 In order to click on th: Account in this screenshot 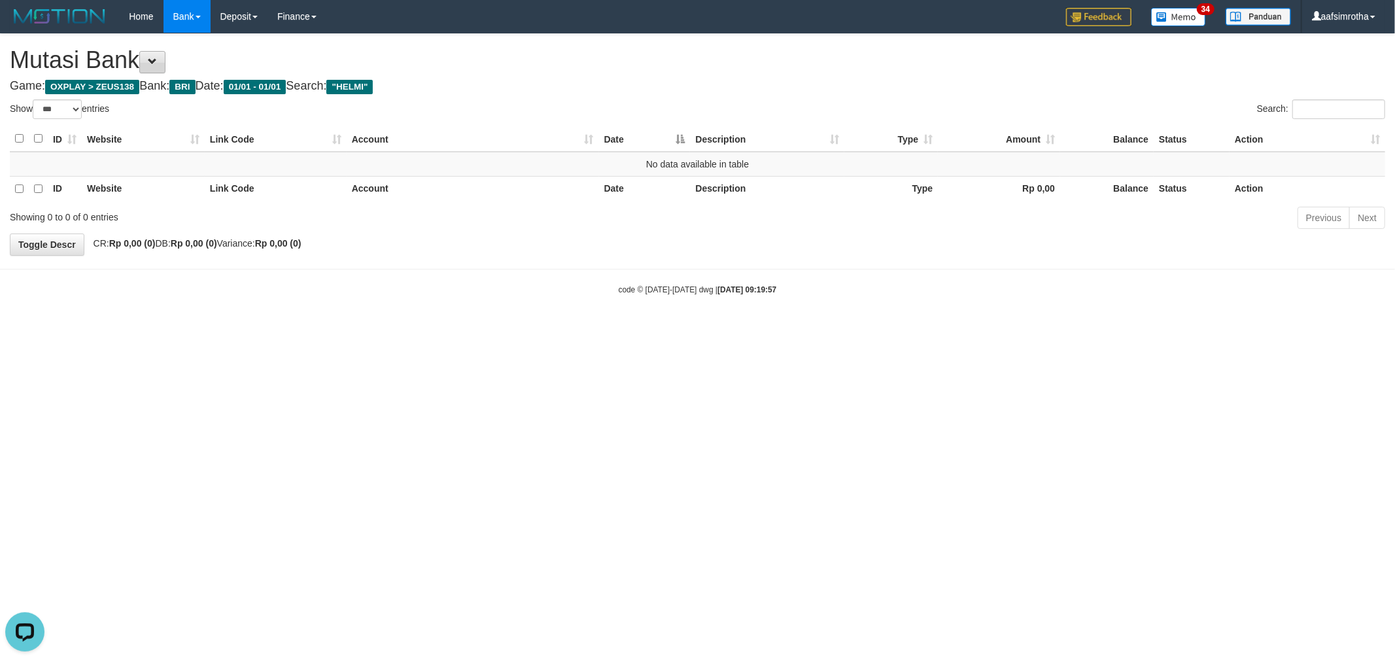, I will do `click(473, 188)`.